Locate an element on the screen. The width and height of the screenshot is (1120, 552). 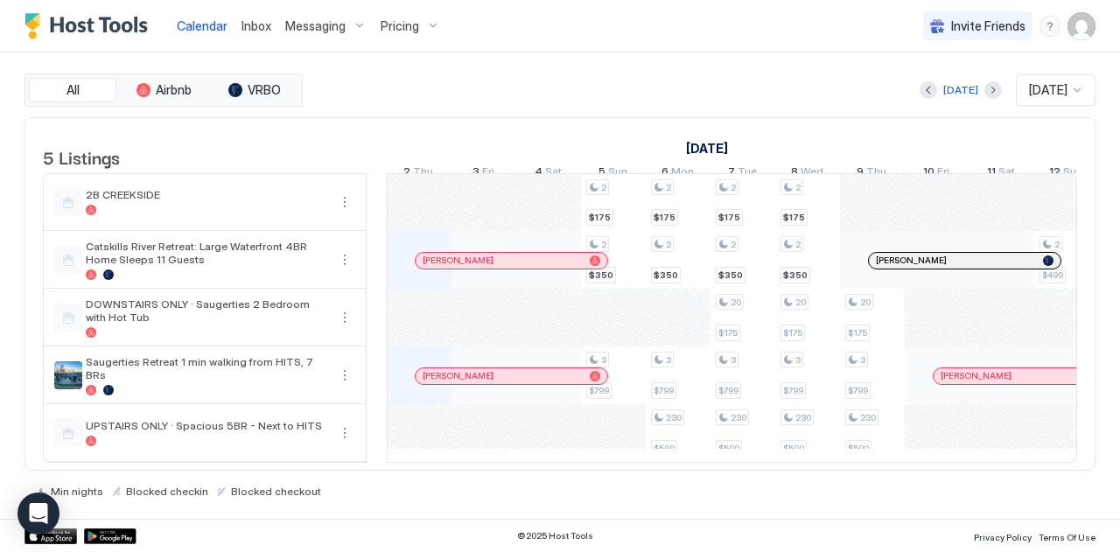
span: Mon is located at coordinates (682, 173).